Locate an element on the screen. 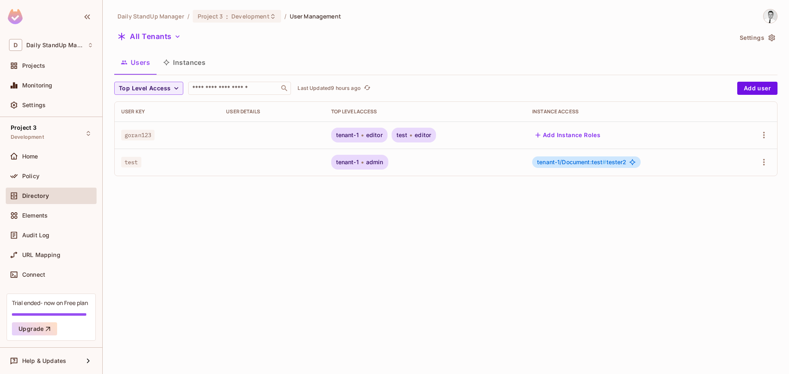 The image size is (789, 374). span: tenant-1/Document:test is located at coordinates (571, 162).